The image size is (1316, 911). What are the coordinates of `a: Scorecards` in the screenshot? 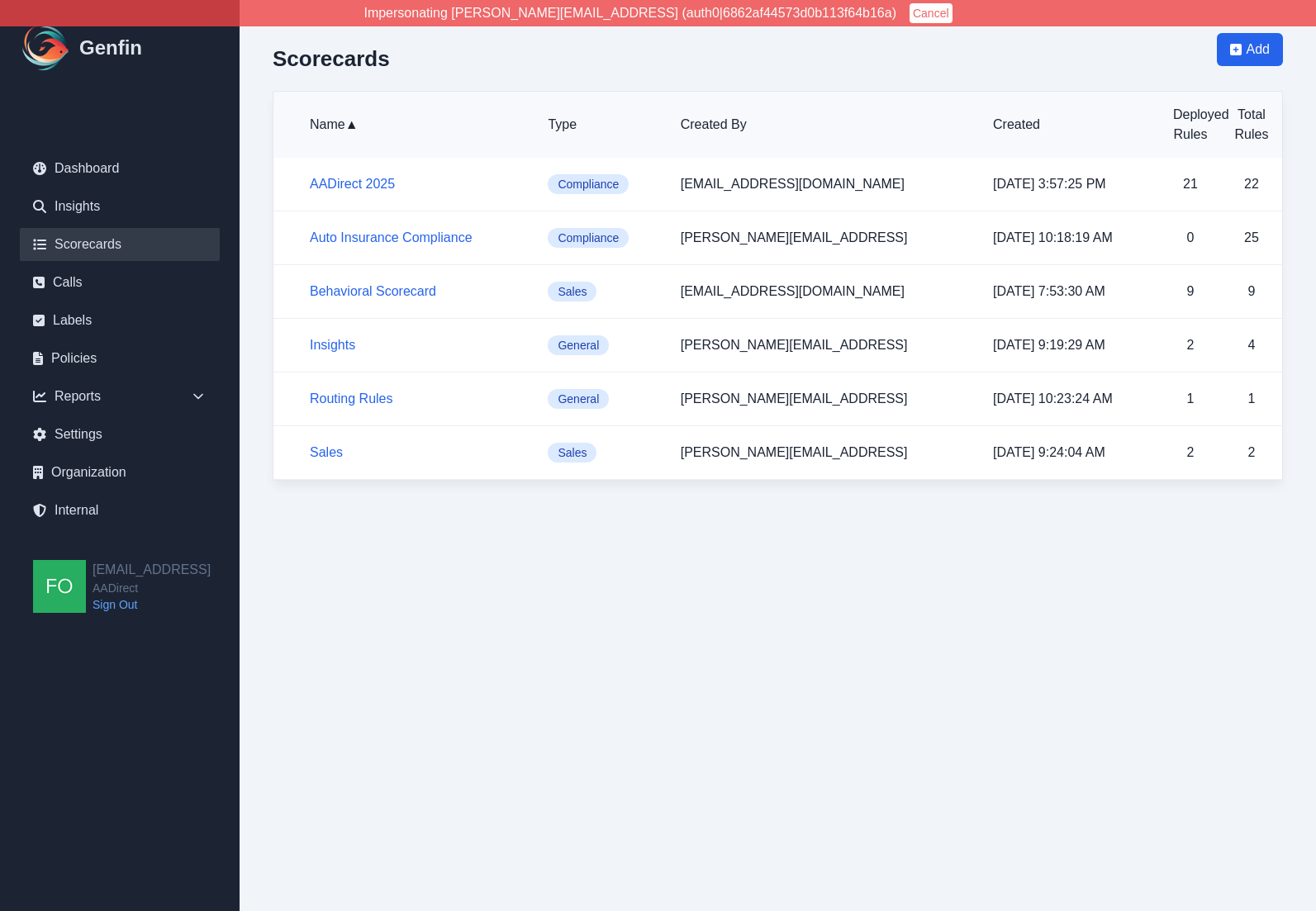 It's located at (120, 244).